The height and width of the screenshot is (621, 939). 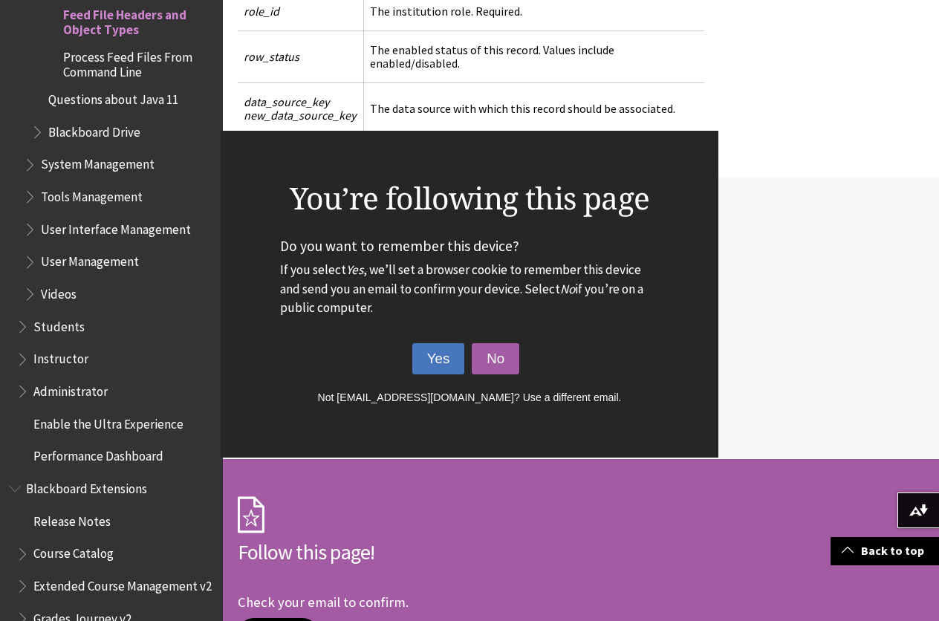 I want to click on p: Do you want to remember this device?, so click(x=469, y=276).